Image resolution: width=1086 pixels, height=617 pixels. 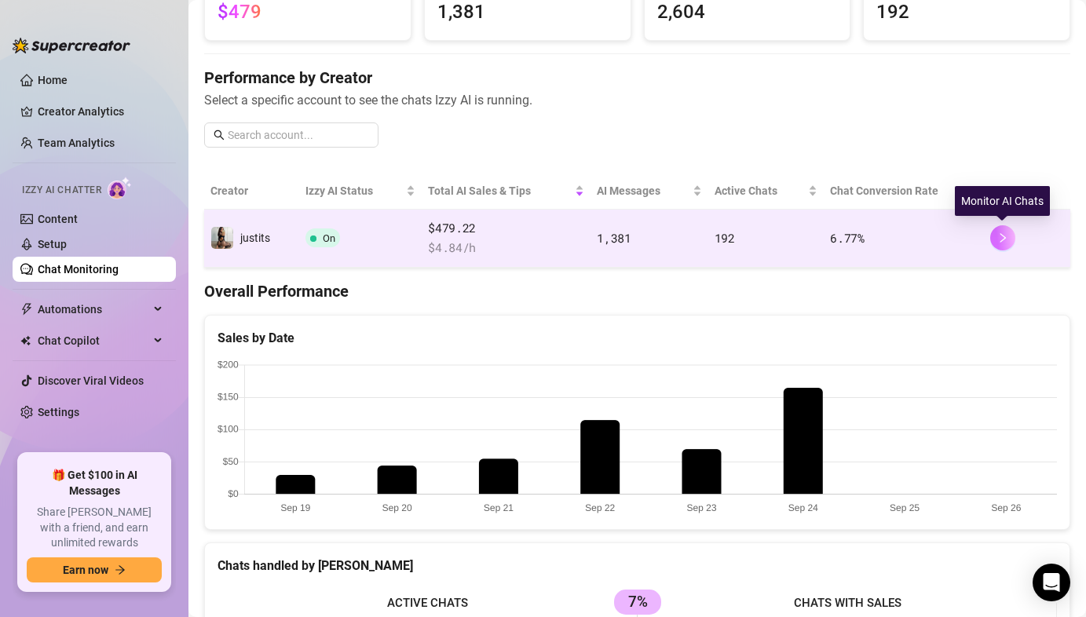 I want to click on span: thunderbolt, so click(x=27, y=309).